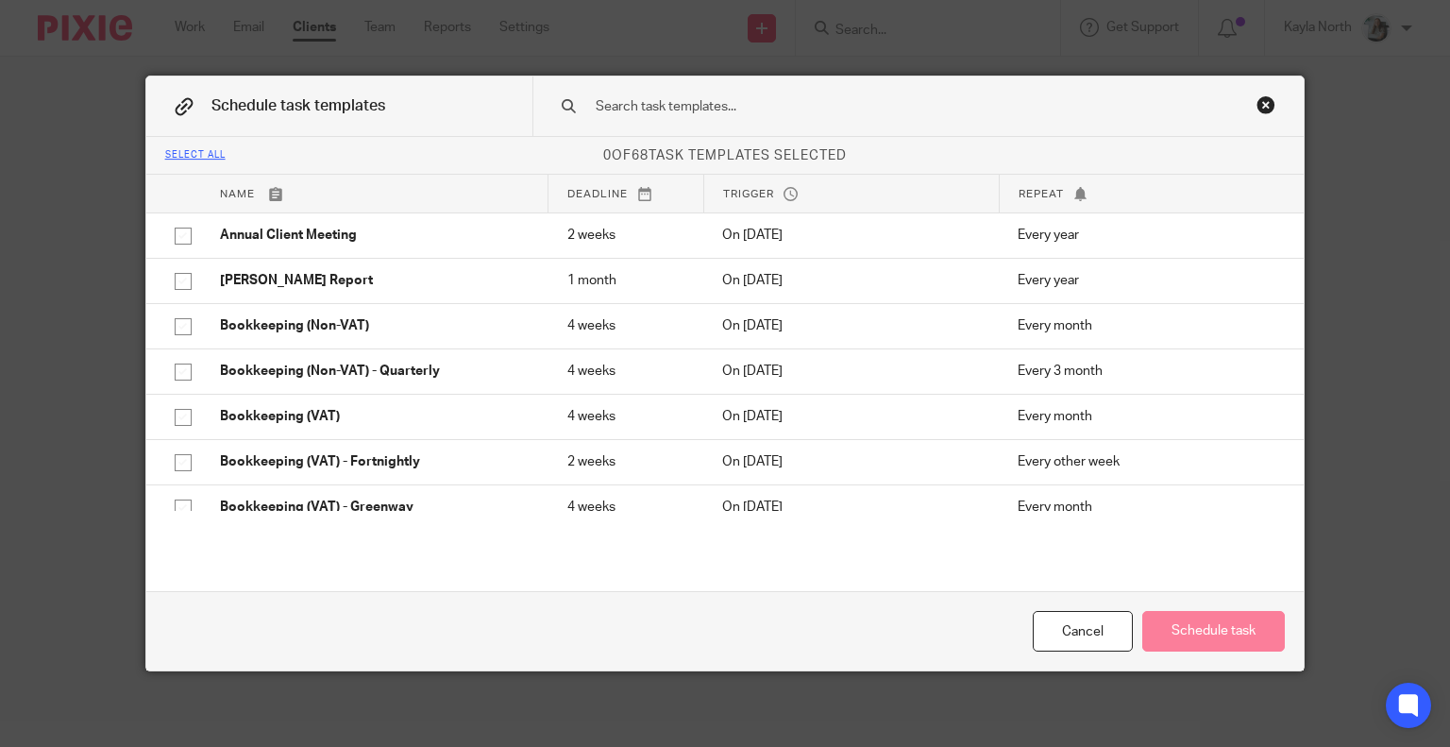 This screenshot has height=747, width=1450. Describe the element at coordinates (626, 280) in the screenshot. I see `p: 1 month` at that location.